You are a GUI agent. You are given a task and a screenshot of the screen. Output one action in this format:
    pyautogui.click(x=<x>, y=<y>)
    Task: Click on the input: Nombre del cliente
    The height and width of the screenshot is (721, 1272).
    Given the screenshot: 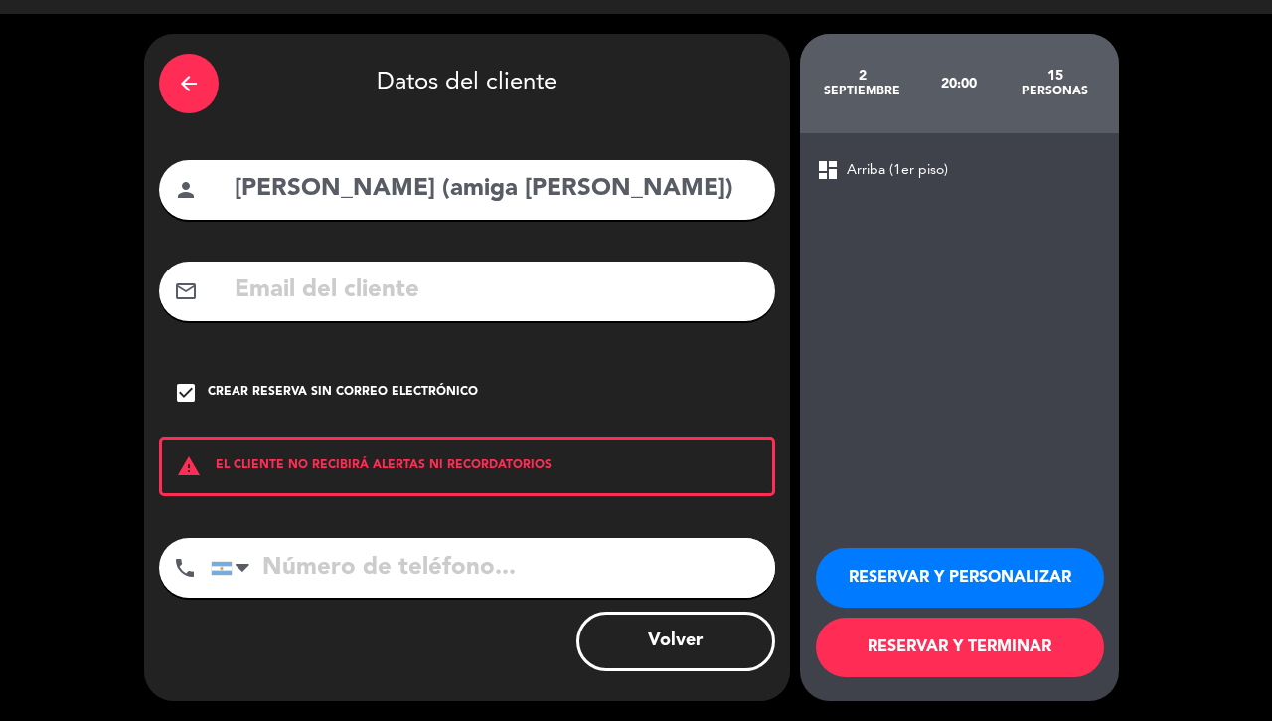 What is the action you would take?
    pyautogui.click(x=496, y=189)
    